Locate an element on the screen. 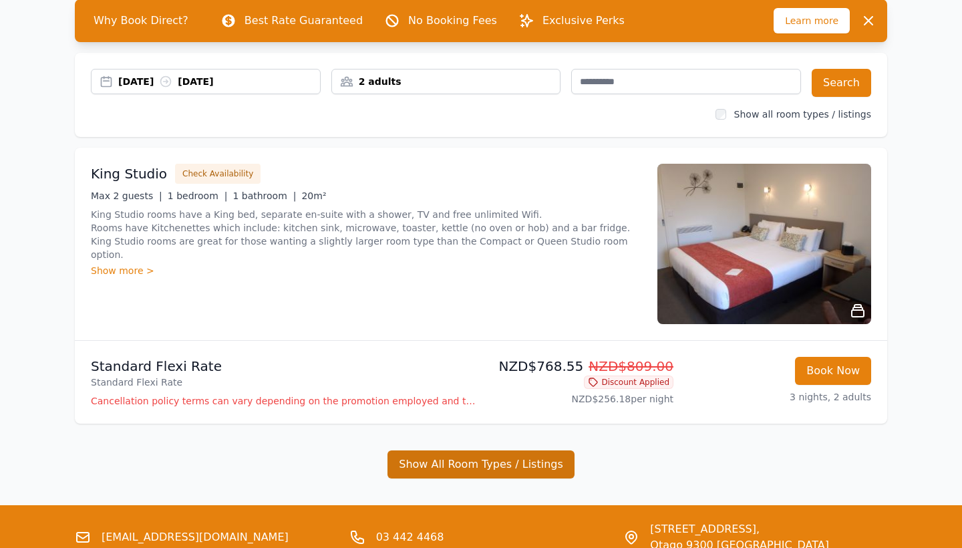 The width and height of the screenshot is (962, 548). p: Best Rate Guaranteed is located at coordinates (303, 21).